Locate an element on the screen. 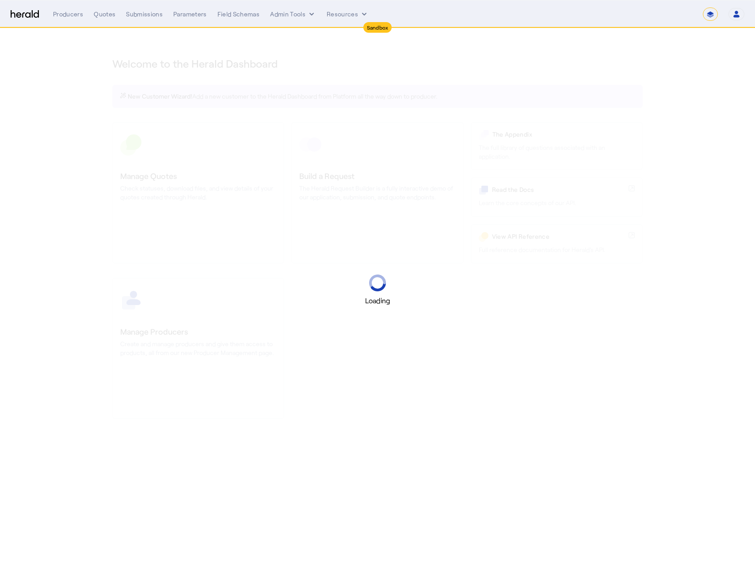  div: Sandbox is located at coordinates (377, 27).